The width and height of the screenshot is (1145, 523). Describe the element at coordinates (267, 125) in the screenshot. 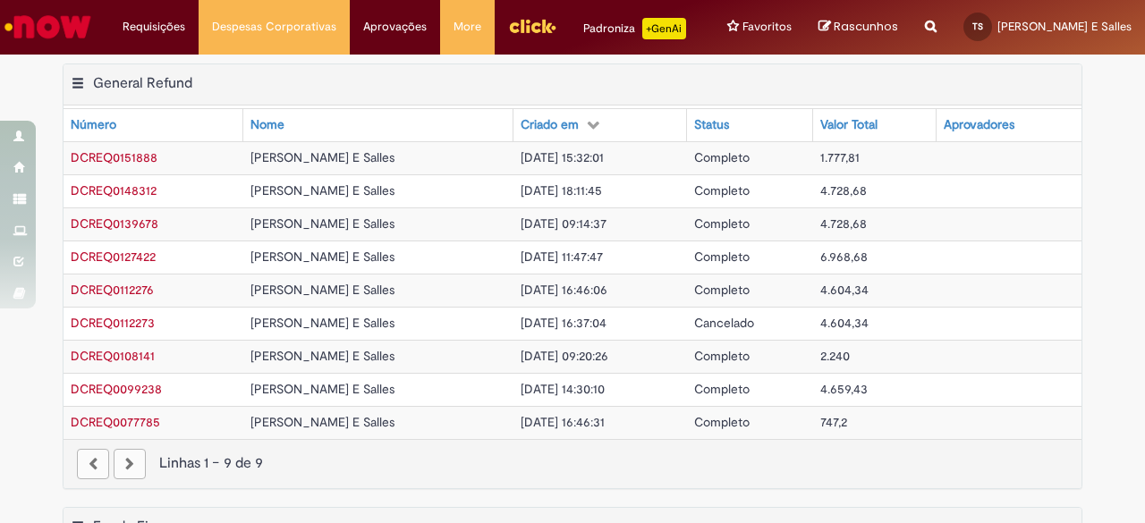

I see `div: Nome` at that location.